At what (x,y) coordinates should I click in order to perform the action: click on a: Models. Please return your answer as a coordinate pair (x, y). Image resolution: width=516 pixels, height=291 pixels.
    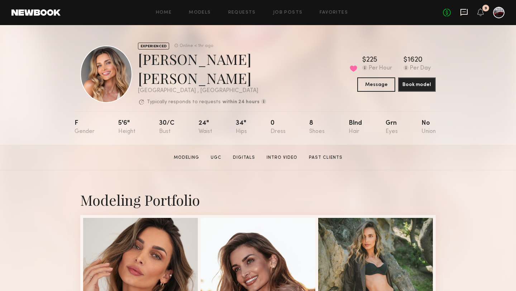
    Looking at the image, I should click on (199, 13).